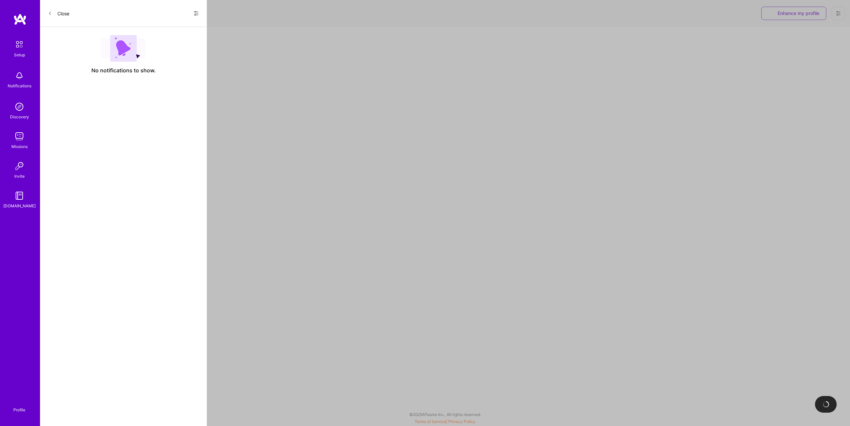 Image resolution: width=850 pixels, height=426 pixels. Describe the element at coordinates (59, 13) in the screenshot. I see `button: Close` at that location.